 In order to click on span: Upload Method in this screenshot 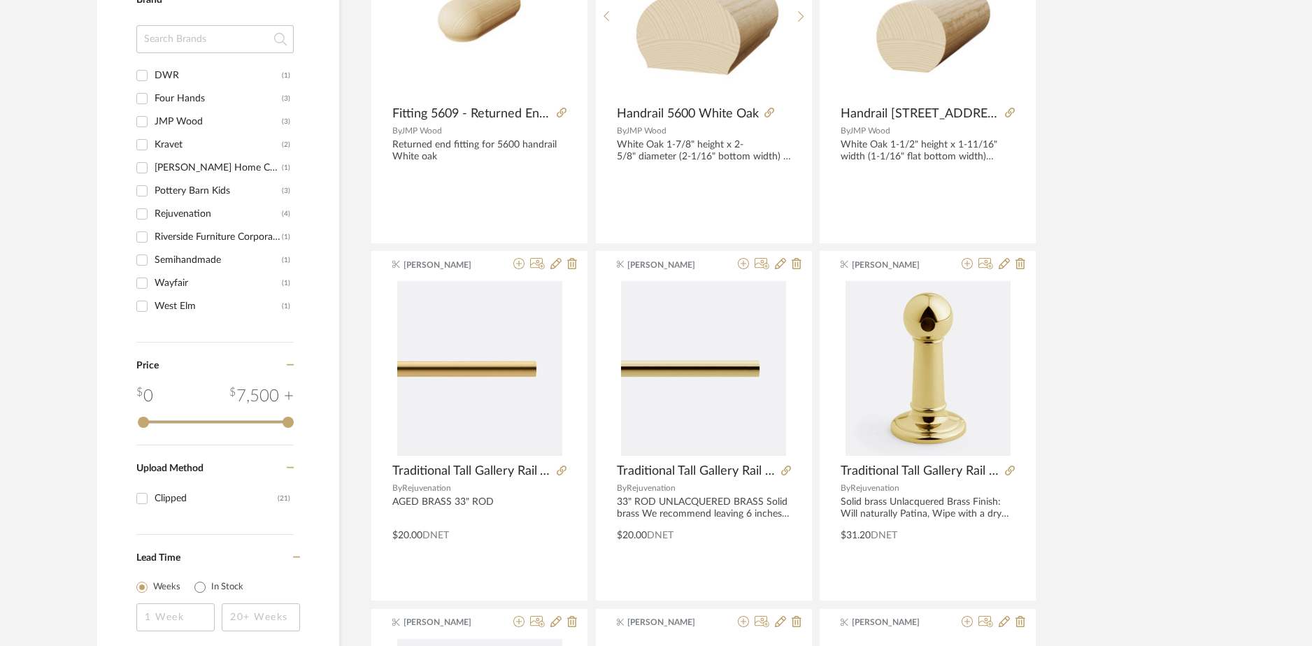, I will do `click(170, 469)`.